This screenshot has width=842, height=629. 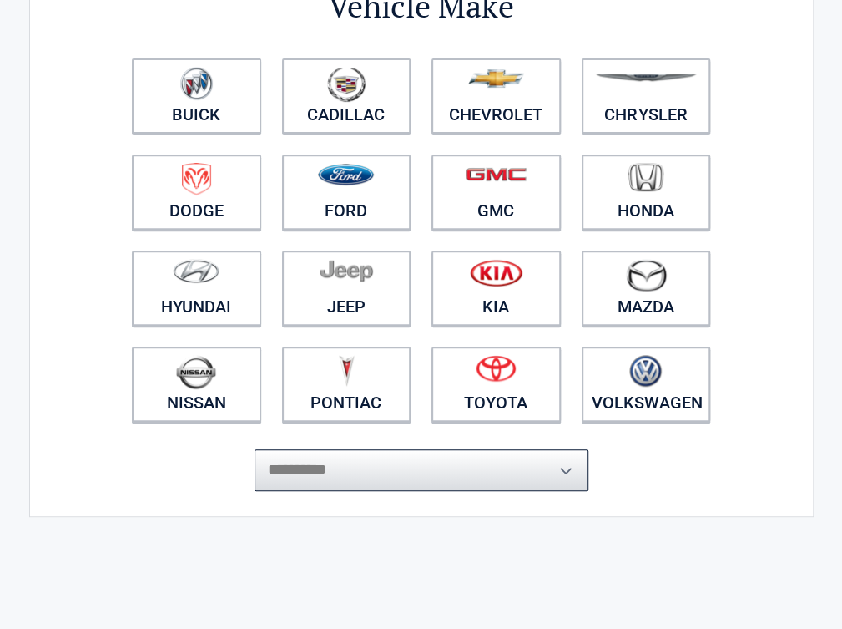 I want to click on a: Cadillac, so click(x=346, y=96).